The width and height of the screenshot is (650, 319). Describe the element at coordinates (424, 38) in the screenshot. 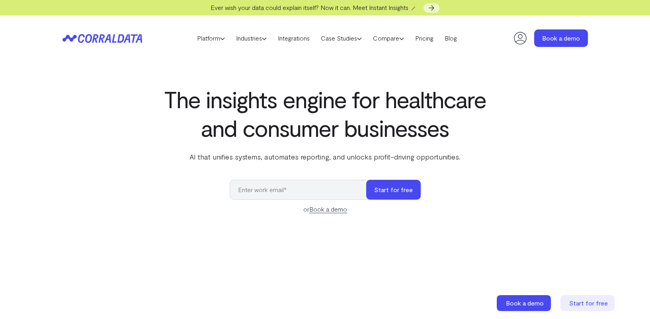

I see `a: Pricing` at that location.